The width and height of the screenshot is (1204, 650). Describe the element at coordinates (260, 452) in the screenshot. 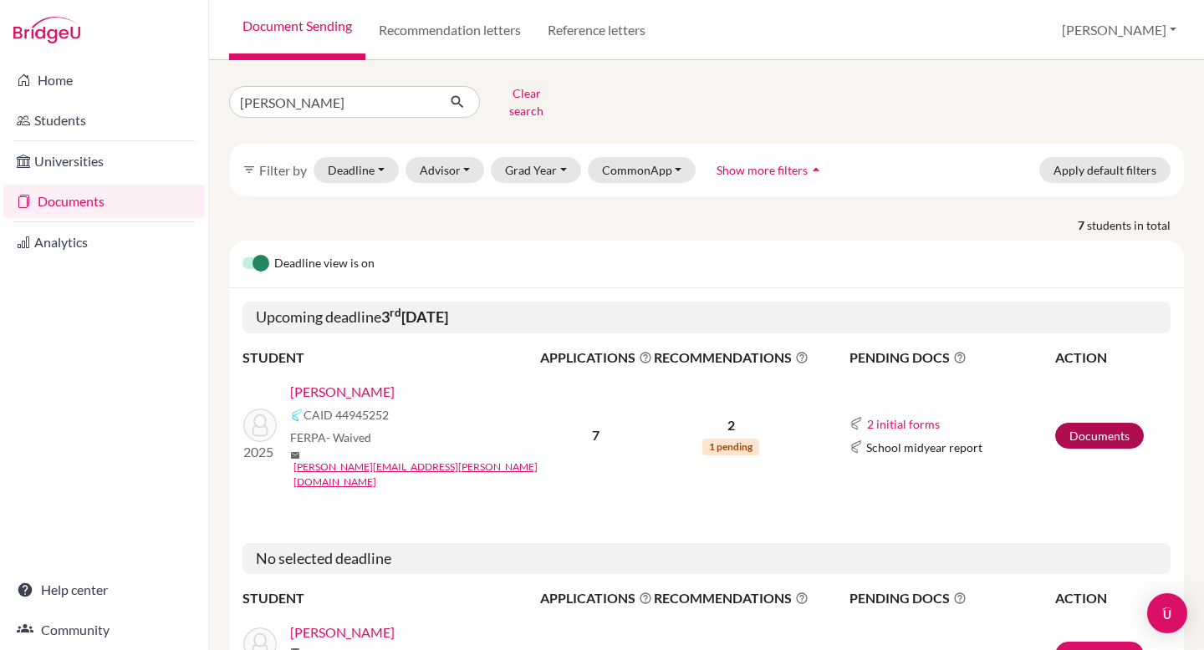

I see `p: 2025` at that location.